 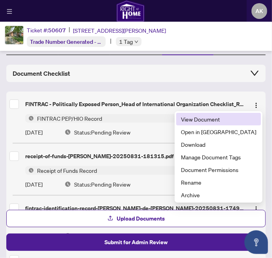 I want to click on span: Trade Number Generated - Pending Information, so click(x=89, y=41).